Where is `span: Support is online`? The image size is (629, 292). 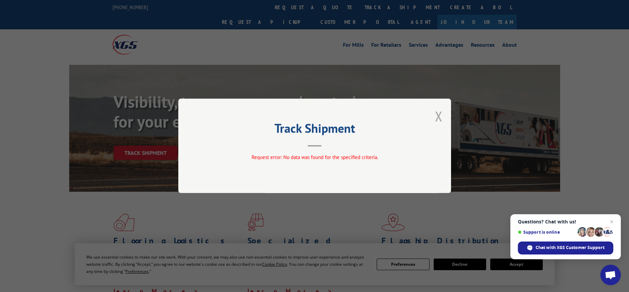 span: Support is online is located at coordinates (546, 232).